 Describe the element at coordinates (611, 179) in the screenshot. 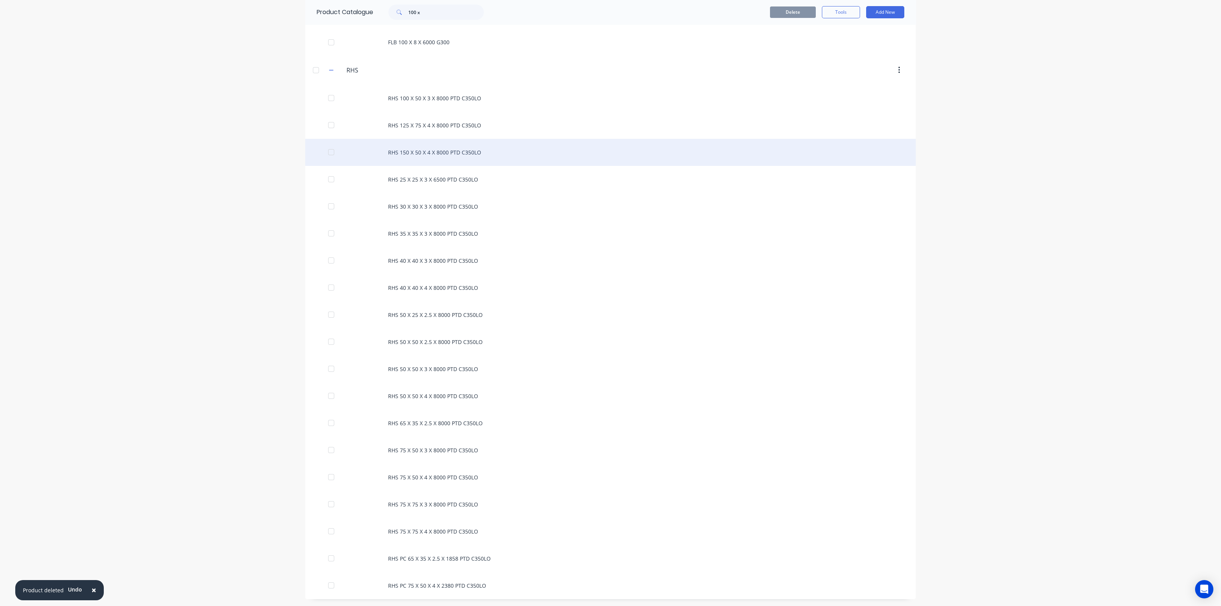

I see `div: RHS 25 X 25 X 3 X 6500 PTD C350LO` at that location.